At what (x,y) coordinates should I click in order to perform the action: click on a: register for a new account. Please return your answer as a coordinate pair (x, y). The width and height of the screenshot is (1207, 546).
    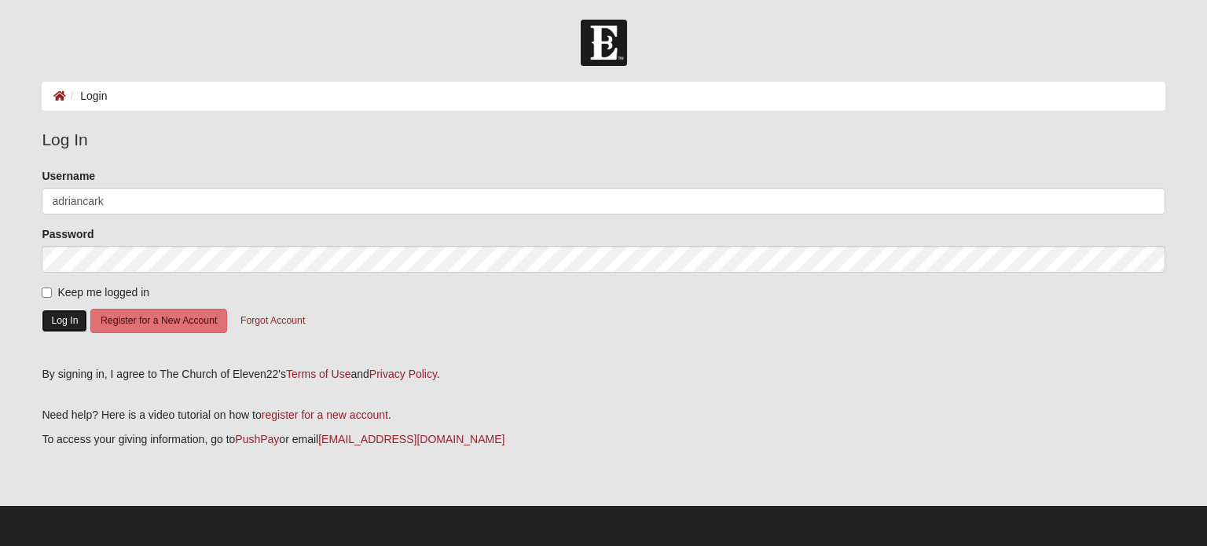
    Looking at the image, I should click on (325, 415).